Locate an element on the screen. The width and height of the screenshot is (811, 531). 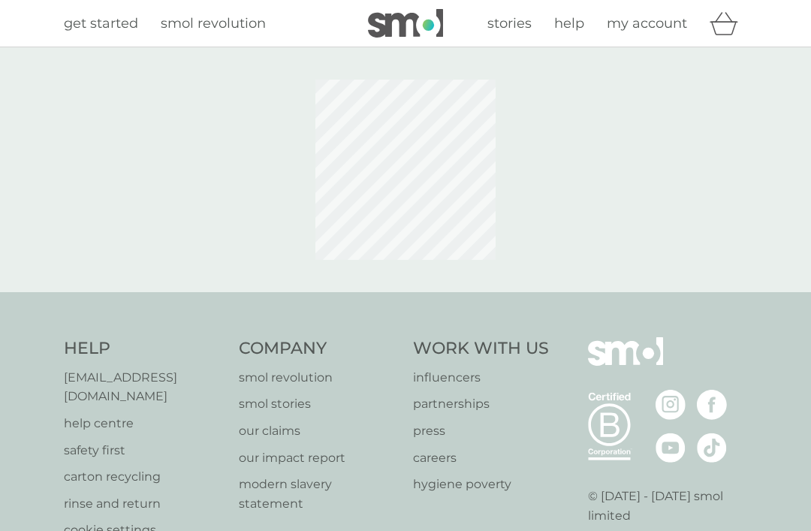
p: our claims is located at coordinates (318, 431).